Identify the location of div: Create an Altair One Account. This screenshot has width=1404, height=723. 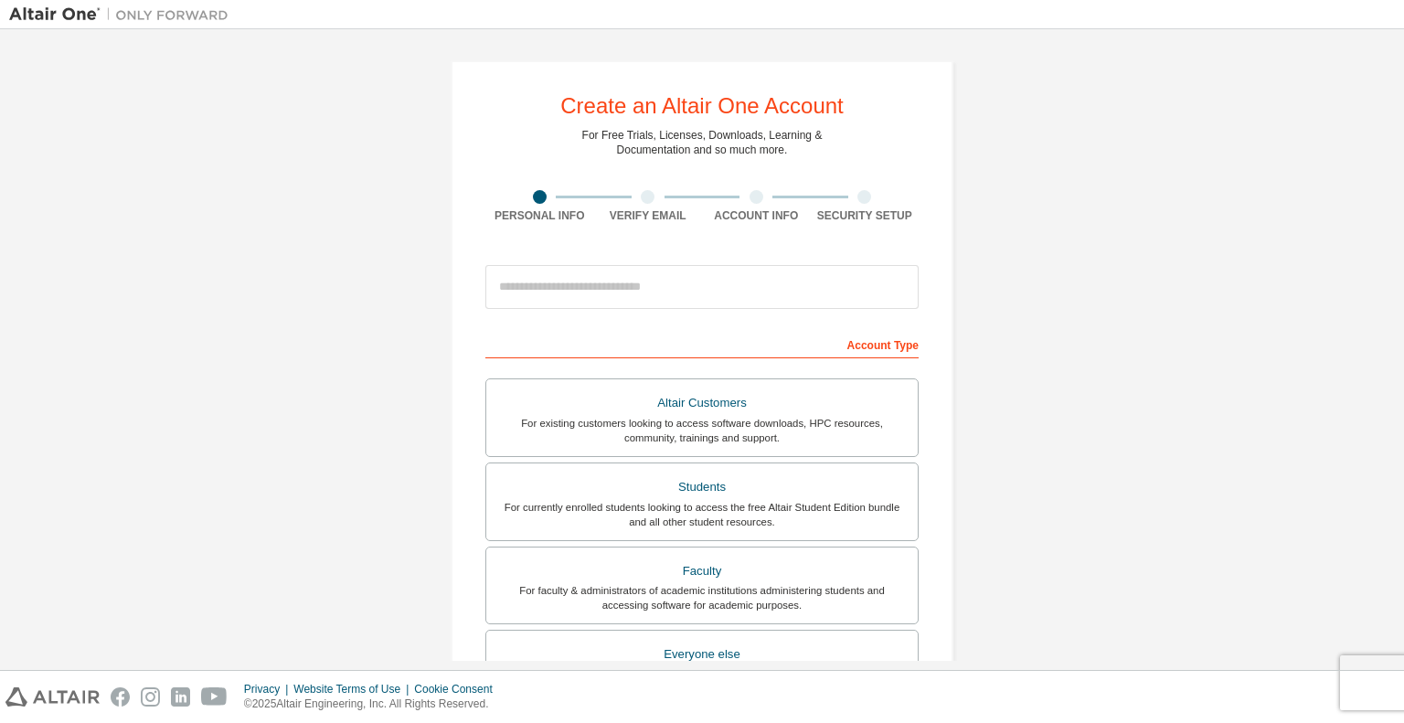
(702, 106).